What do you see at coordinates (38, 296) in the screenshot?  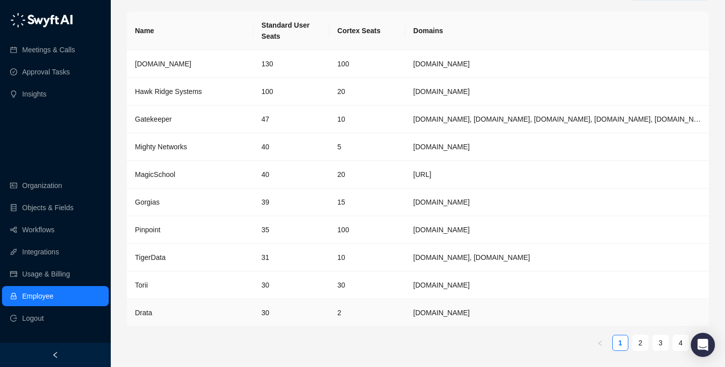 I see `a: Employee` at bounding box center [38, 296].